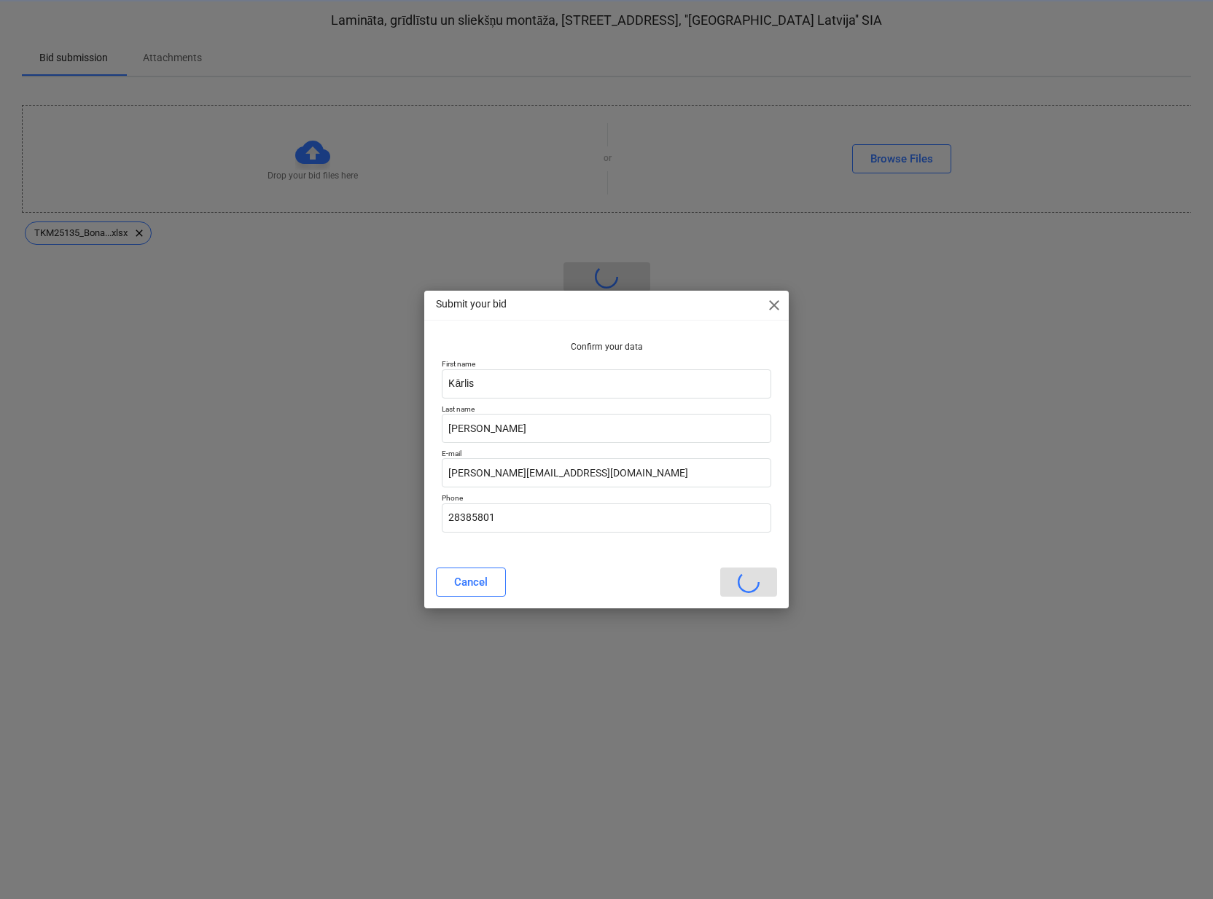 This screenshot has width=1213, height=899. What do you see at coordinates (471, 582) in the screenshot?
I see `div: Cancel` at bounding box center [471, 582].